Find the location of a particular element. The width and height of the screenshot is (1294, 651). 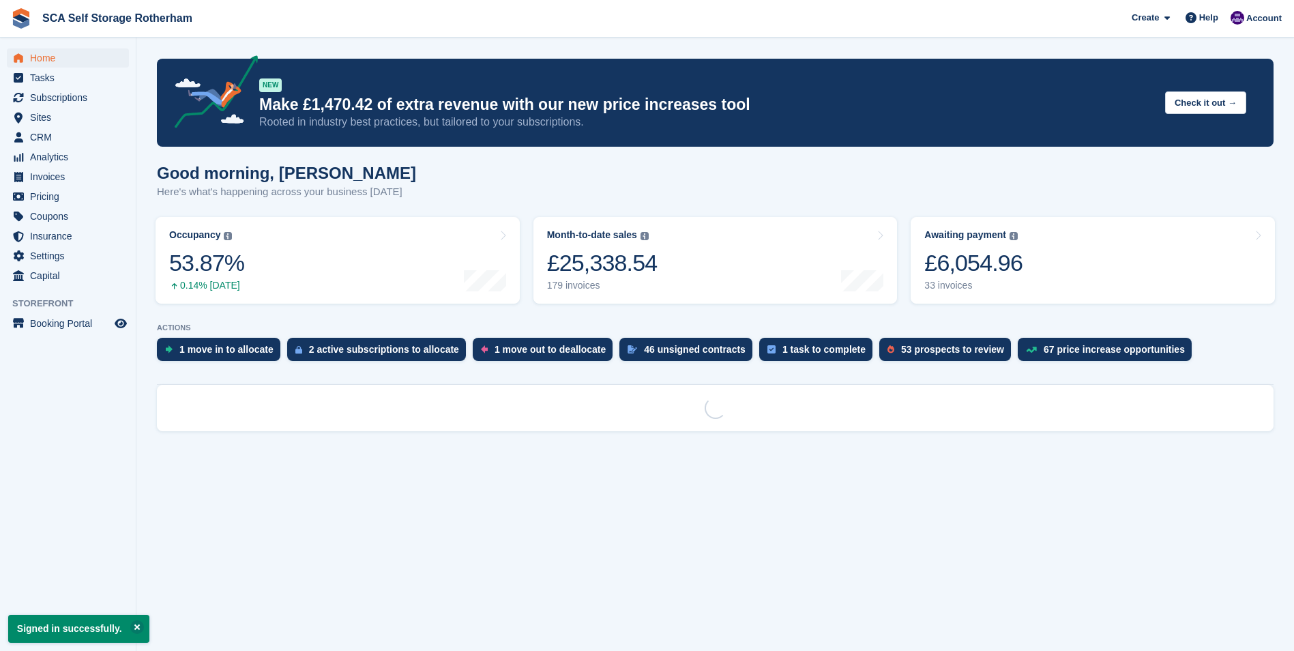

img: contract_signature_icon-13c848040528278c33f63329250d36e43548de30e8caae1d1a13099fd9432cc5.svg is located at coordinates (633, 349).